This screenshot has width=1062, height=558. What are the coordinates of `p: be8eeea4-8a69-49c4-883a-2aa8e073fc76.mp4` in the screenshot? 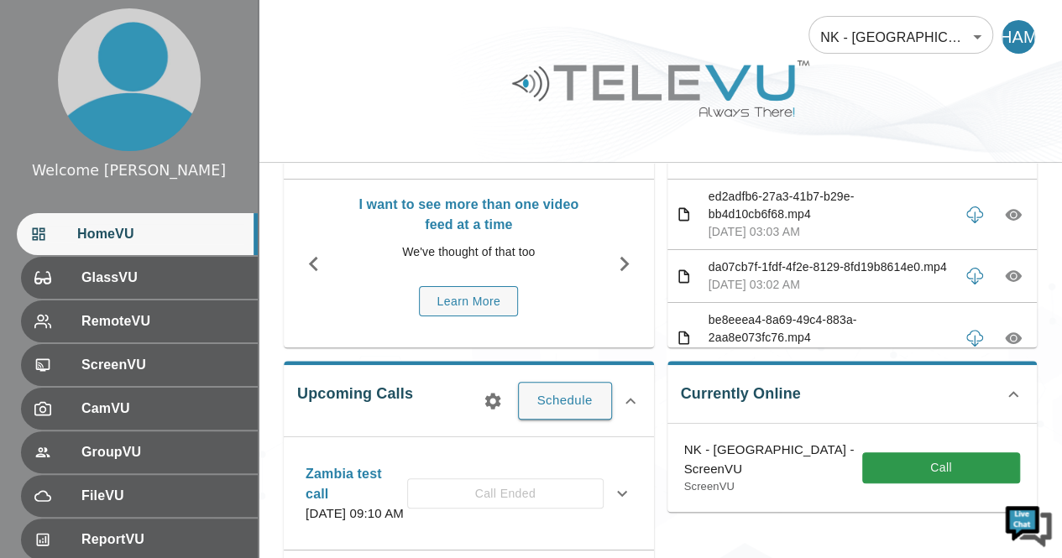 It's located at (830, 329).